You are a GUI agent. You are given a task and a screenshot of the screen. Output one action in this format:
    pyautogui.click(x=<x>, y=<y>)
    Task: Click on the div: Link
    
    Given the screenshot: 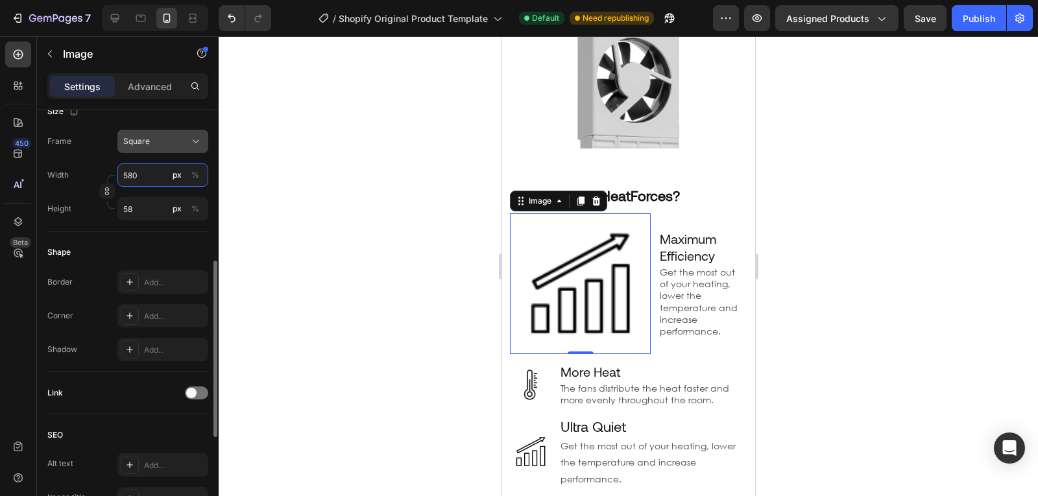 What is the action you would take?
    pyautogui.click(x=55, y=393)
    